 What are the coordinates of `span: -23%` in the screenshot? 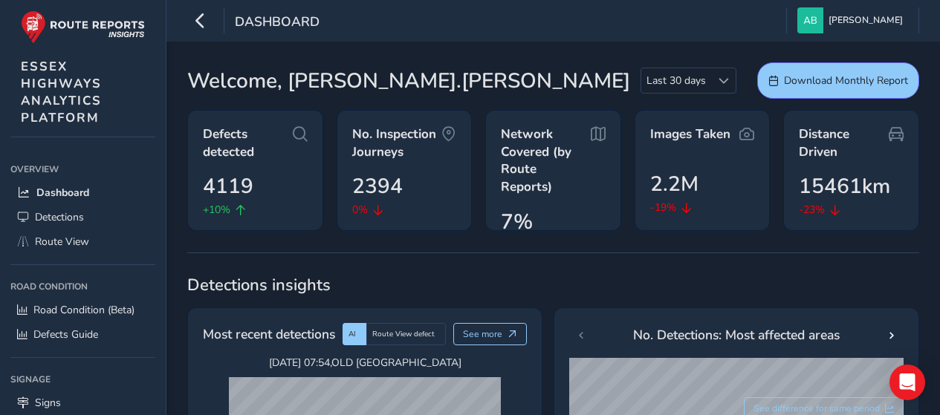 It's located at (811, 209).